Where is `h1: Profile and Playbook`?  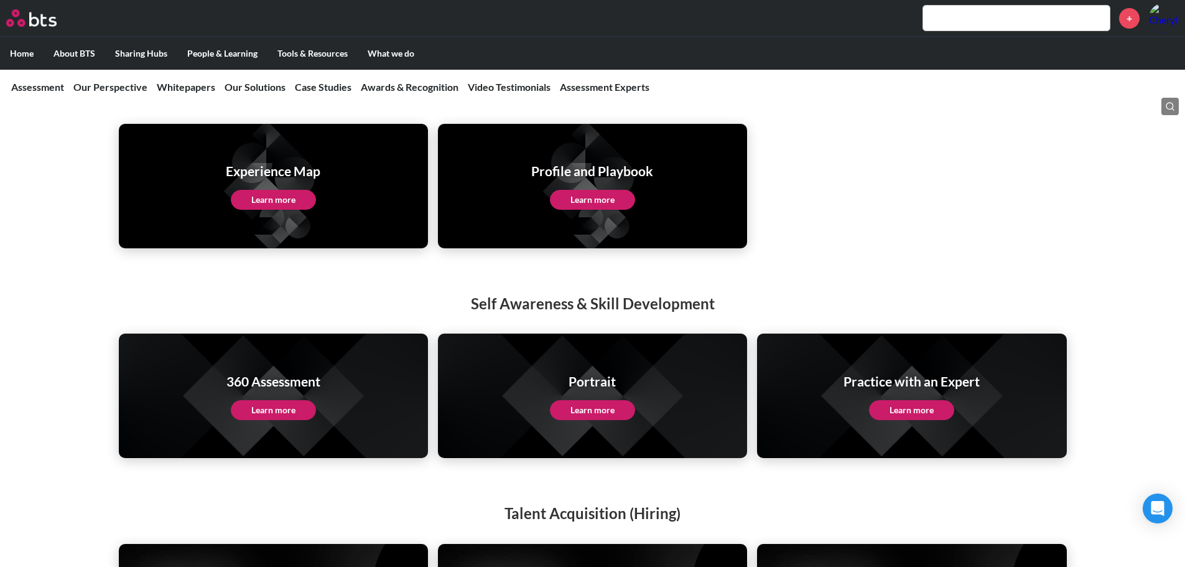
h1: Profile and Playbook is located at coordinates (592, 170).